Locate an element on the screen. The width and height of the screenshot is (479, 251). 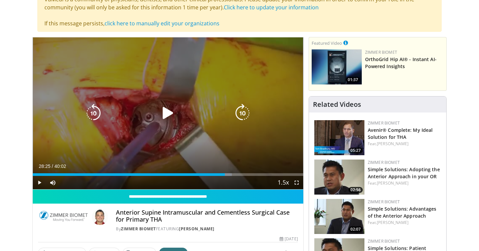
a: Click here to update your information is located at coordinates (271, 7).